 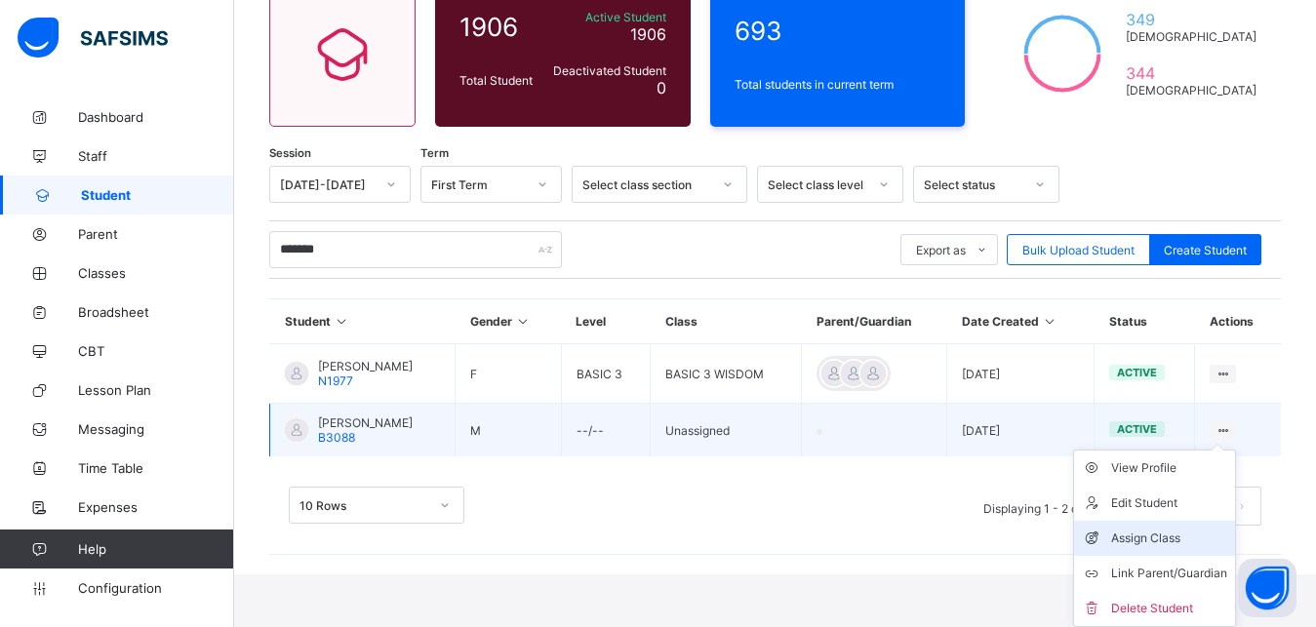 What do you see at coordinates (1169, 609) in the screenshot?
I see `div: Delete Student` at bounding box center [1169, 609].